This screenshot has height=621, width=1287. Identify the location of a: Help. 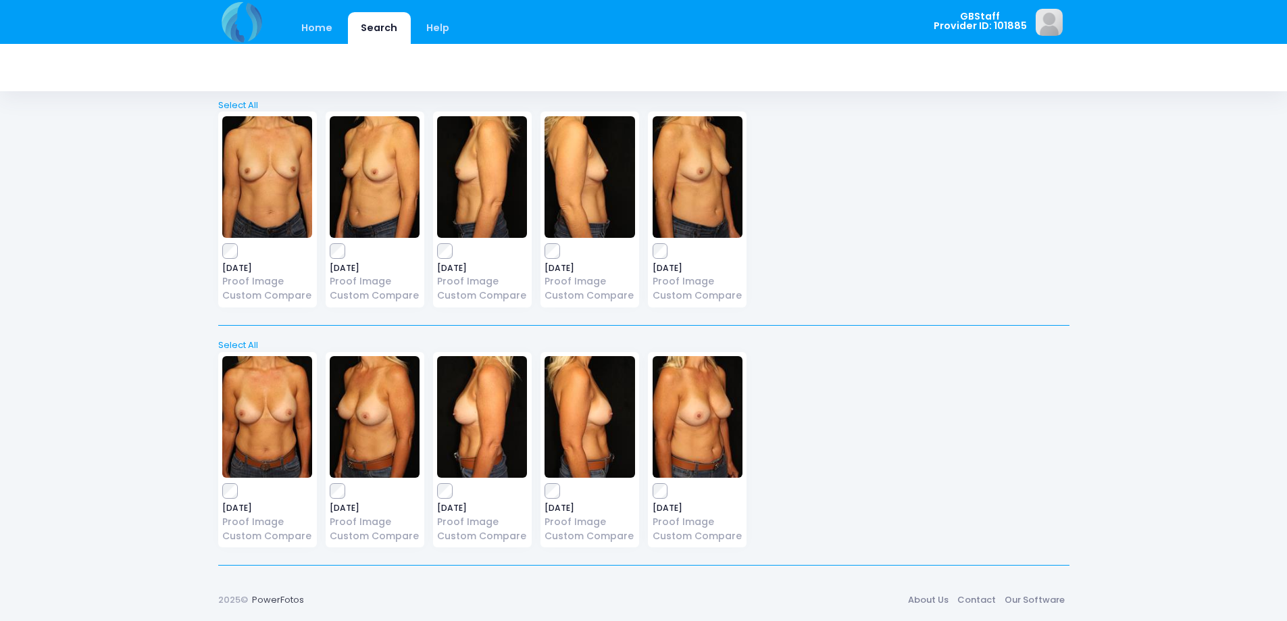
(437, 28).